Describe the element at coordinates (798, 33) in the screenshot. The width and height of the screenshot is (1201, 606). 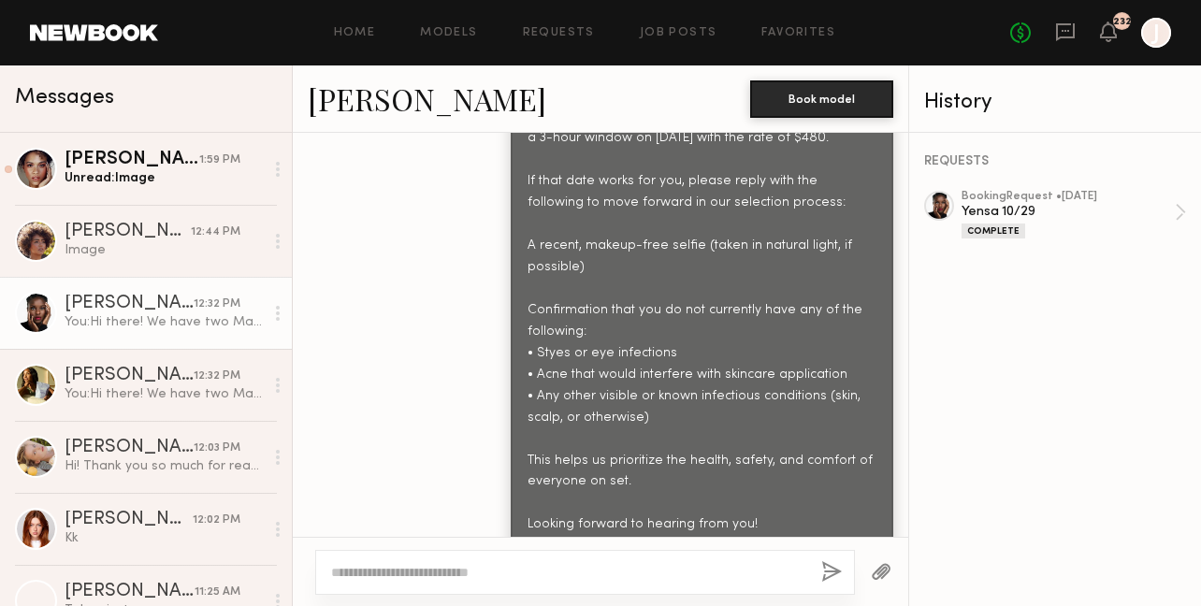
I see `a: Favorites` at that location.